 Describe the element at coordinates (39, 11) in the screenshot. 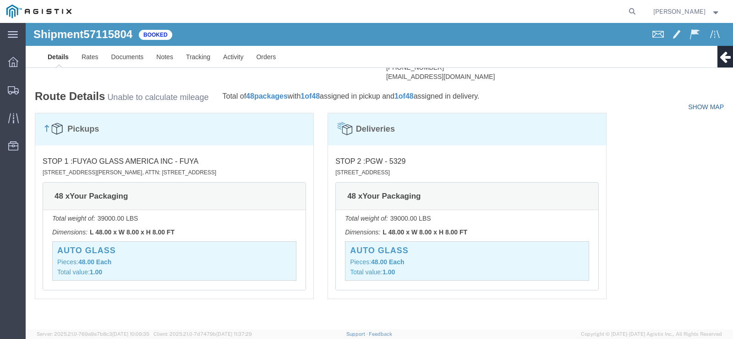

I see `img: logo` at that location.